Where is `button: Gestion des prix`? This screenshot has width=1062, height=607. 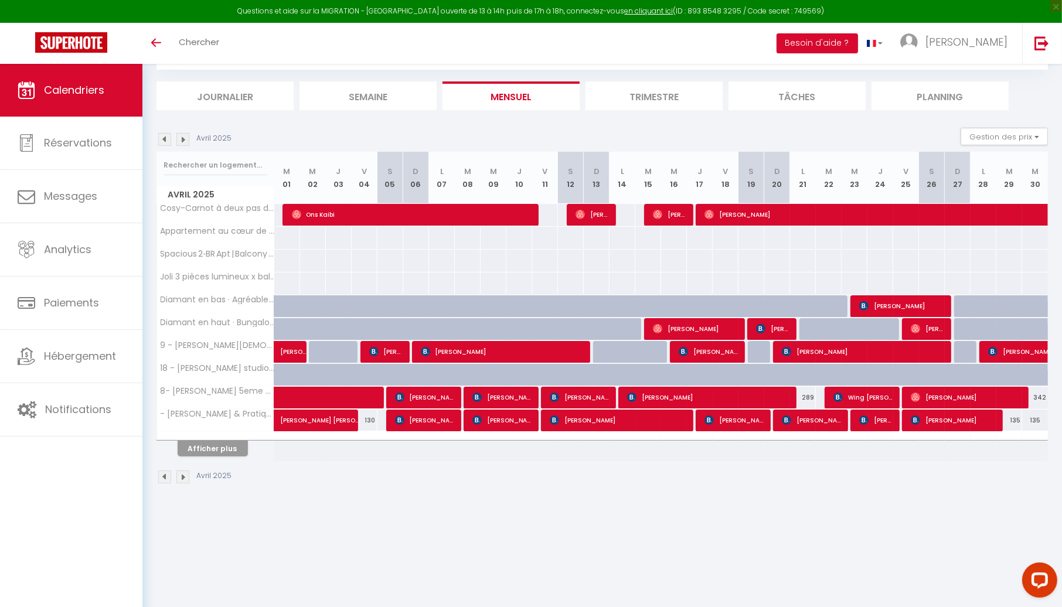 button: Gestion des prix is located at coordinates (1004, 137).